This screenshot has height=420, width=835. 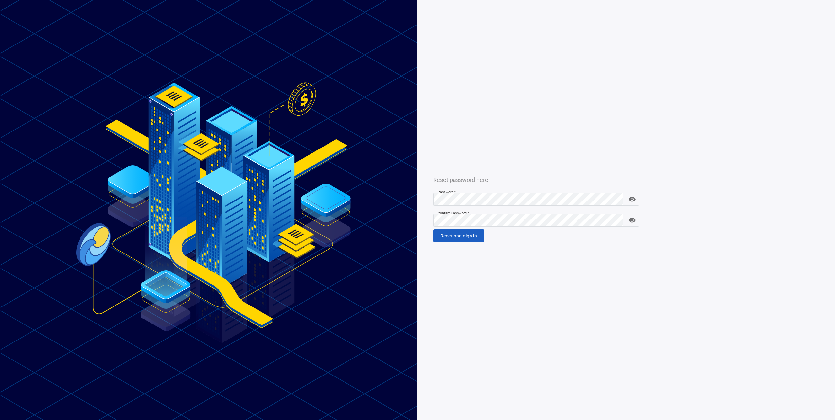 I want to click on label: Confirm Password, so click(x=453, y=213).